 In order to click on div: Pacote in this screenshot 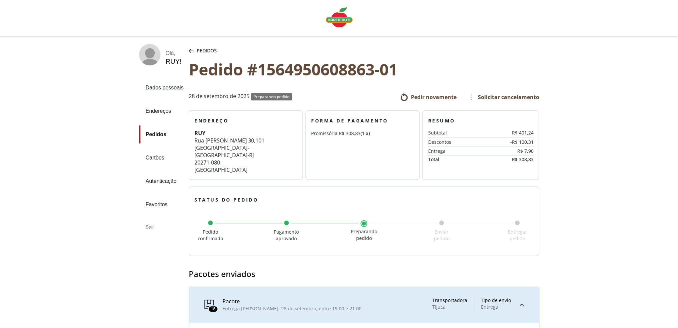, I will do `click(292, 301)`.